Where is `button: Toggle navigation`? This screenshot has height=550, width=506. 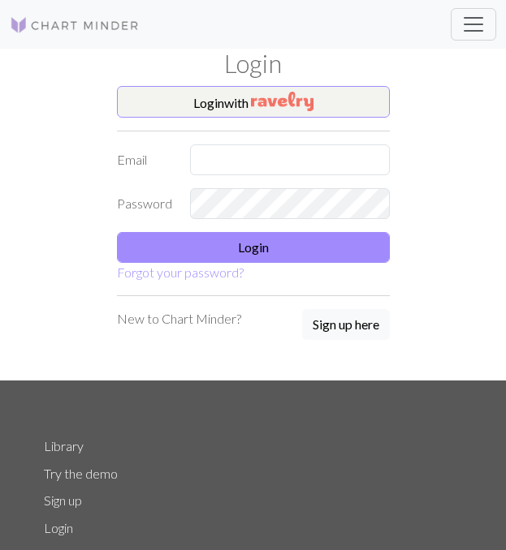
button: Toggle navigation is located at coordinates (473, 24).